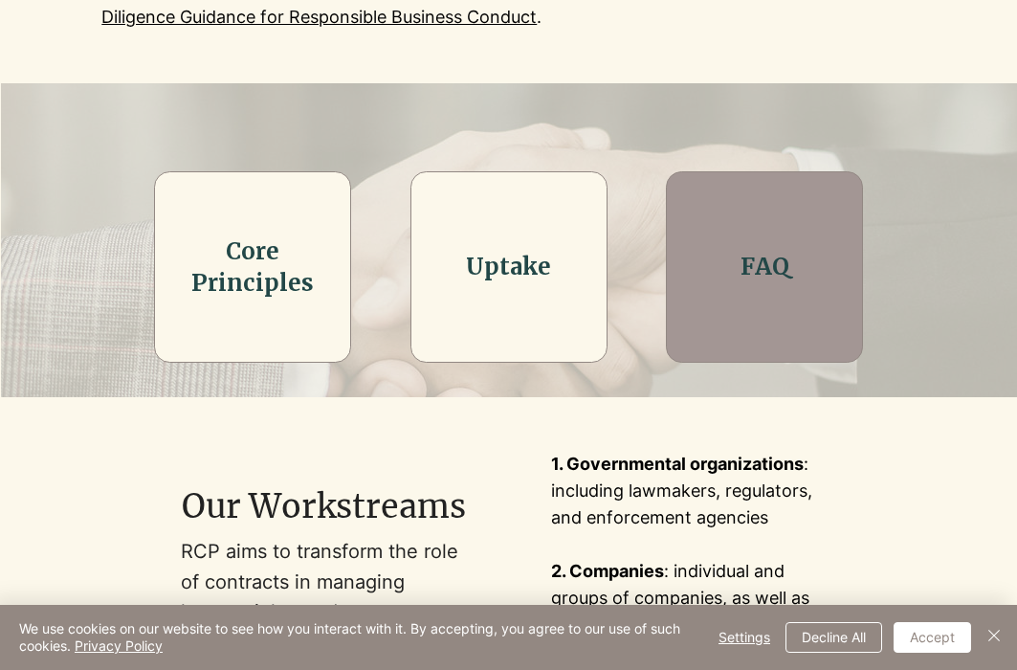  What do you see at coordinates (932, 637) in the screenshot?
I see `button: Accept` at bounding box center [932, 637].